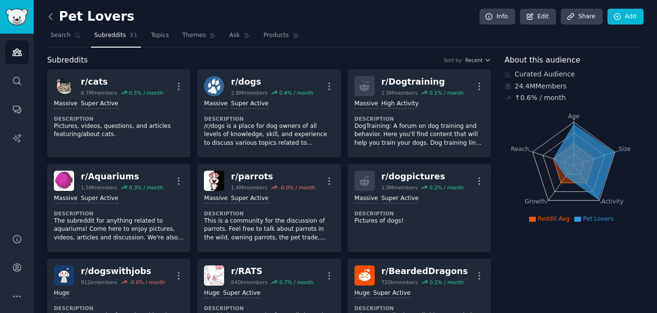 The image size is (657, 313). I want to click on img: Aquariums, so click(64, 181).